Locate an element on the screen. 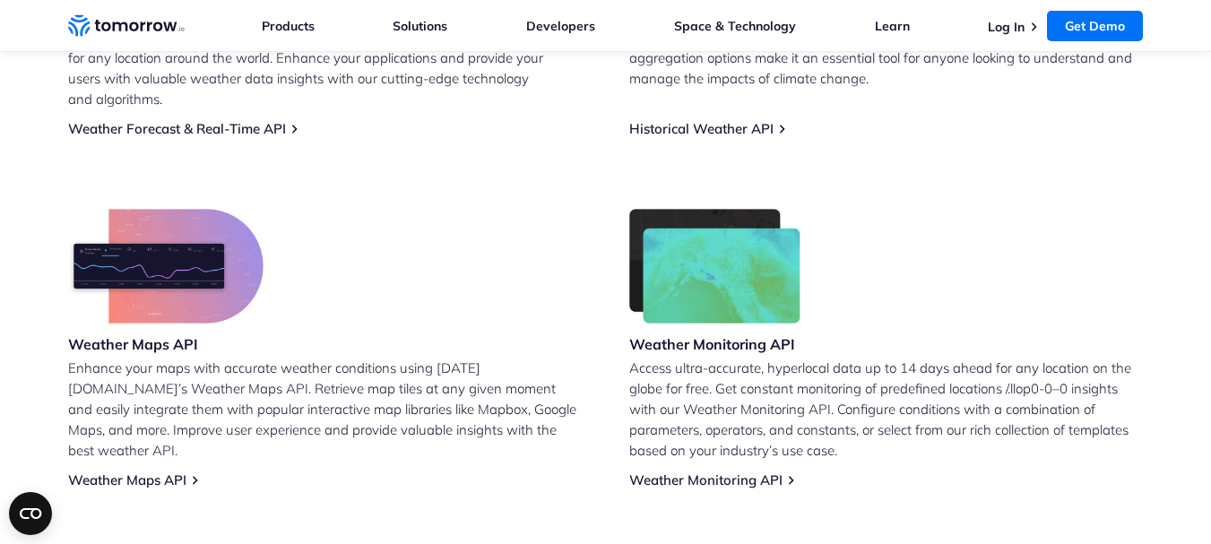 The height and width of the screenshot is (544, 1211). h3: Weather Monitoring API is located at coordinates (716, 344).